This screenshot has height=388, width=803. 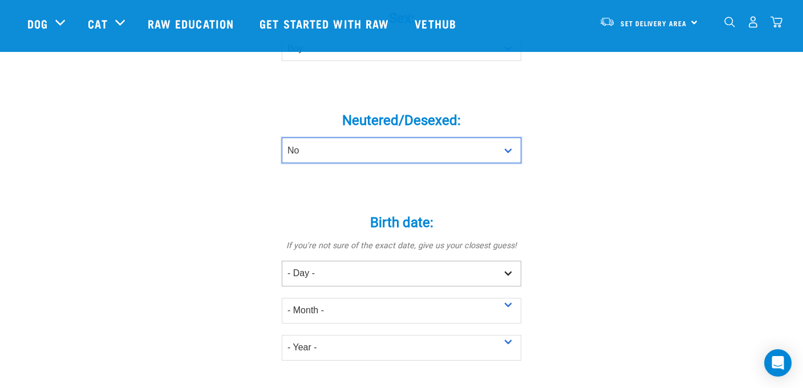 What do you see at coordinates (753, 22) in the screenshot?
I see `img: user.png` at bounding box center [753, 22].